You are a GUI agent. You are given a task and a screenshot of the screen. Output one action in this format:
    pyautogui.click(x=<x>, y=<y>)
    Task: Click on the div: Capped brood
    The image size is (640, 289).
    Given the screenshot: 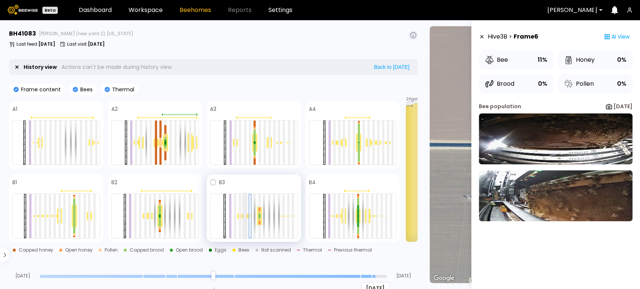 What is the action you would take?
    pyautogui.click(x=147, y=250)
    